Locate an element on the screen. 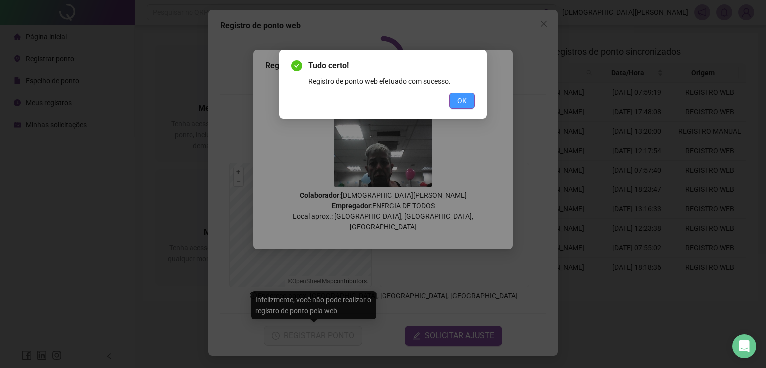 Image resolution: width=766 pixels, height=368 pixels. button: OK is located at coordinates (462, 101).